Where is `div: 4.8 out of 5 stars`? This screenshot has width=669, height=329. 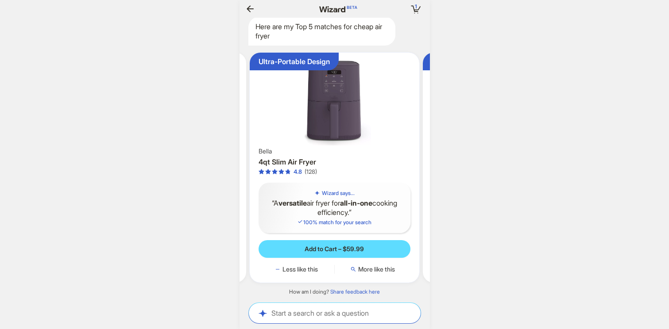
div: 4.8 out of 5 stars is located at coordinates (280, 172).